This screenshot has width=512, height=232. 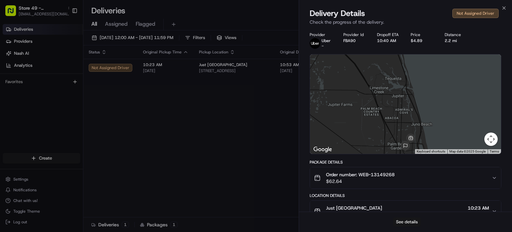 I want to click on div: 10:40 AM, so click(x=388, y=41).